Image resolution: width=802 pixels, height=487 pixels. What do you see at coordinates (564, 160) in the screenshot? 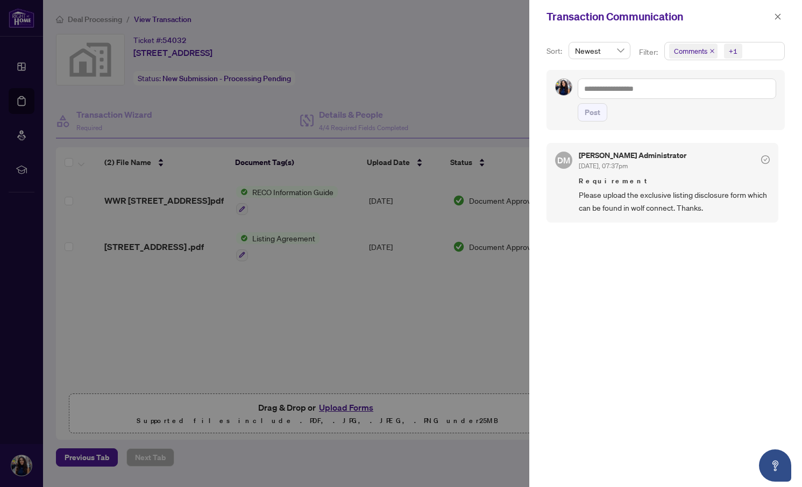
I see `span: DM` at bounding box center [564, 160].